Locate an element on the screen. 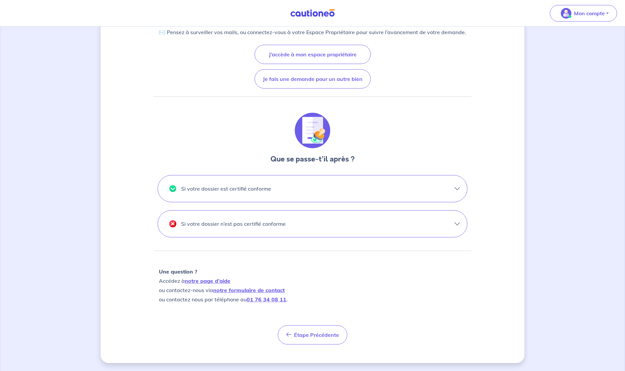 The image size is (625, 371). a: notre formulaire de contact is located at coordinates (249, 290).